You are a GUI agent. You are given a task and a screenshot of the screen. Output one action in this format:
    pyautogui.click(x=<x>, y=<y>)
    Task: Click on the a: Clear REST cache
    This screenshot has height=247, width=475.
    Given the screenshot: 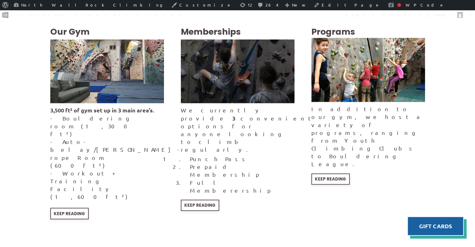 What is the action you would take?
    pyautogui.click(x=130, y=15)
    